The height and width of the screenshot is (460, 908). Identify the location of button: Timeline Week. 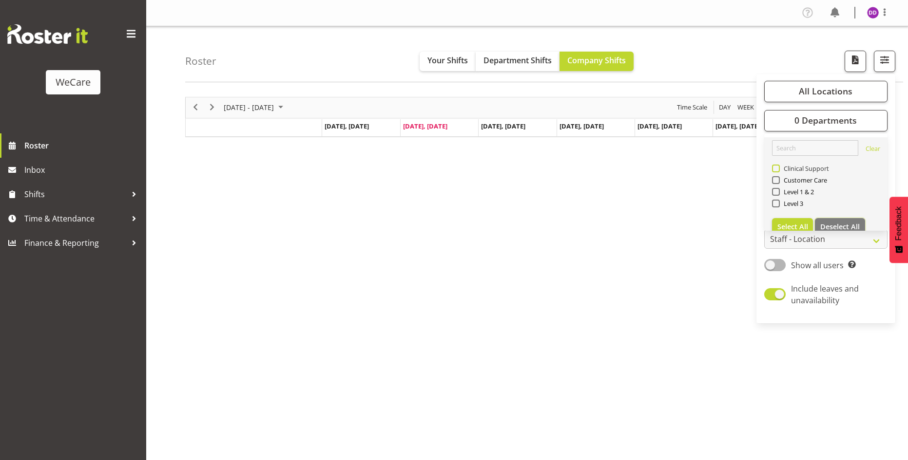
(746, 107).